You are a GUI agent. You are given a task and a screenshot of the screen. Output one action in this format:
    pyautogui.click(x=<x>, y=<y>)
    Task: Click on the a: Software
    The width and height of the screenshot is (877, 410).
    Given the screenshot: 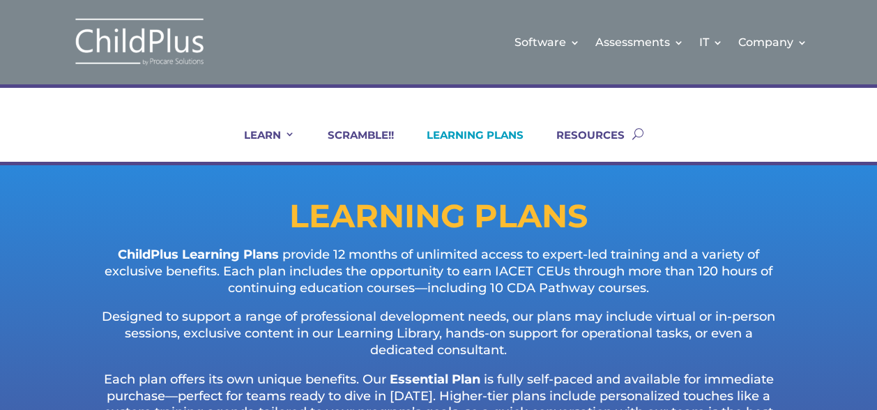 What is the action you would take?
    pyautogui.click(x=547, y=42)
    